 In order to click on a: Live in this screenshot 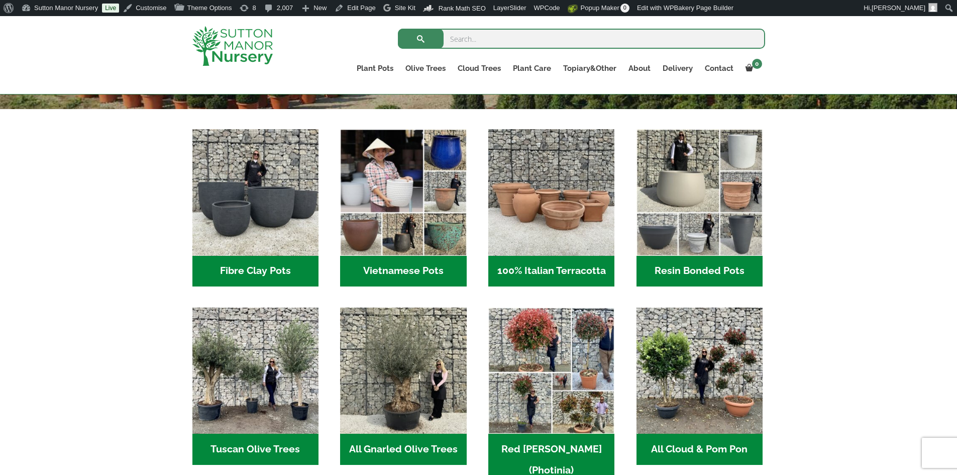, I will do `click(111, 8)`.